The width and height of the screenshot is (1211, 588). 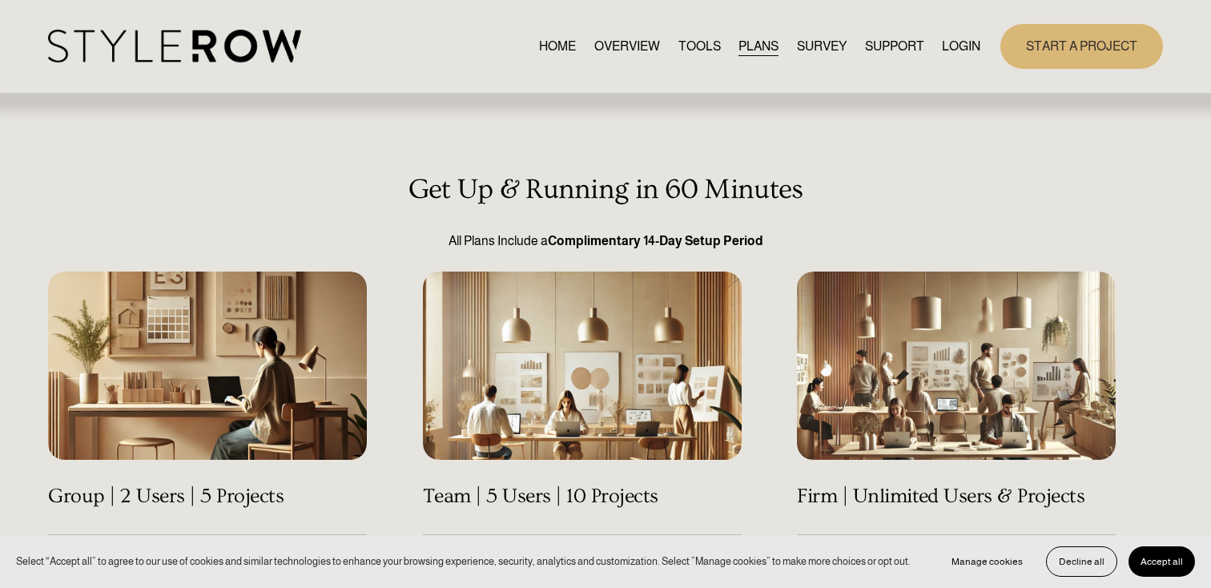 What do you see at coordinates (987, 561) in the screenshot?
I see `span: Manage cookies` at bounding box center [987, 561].